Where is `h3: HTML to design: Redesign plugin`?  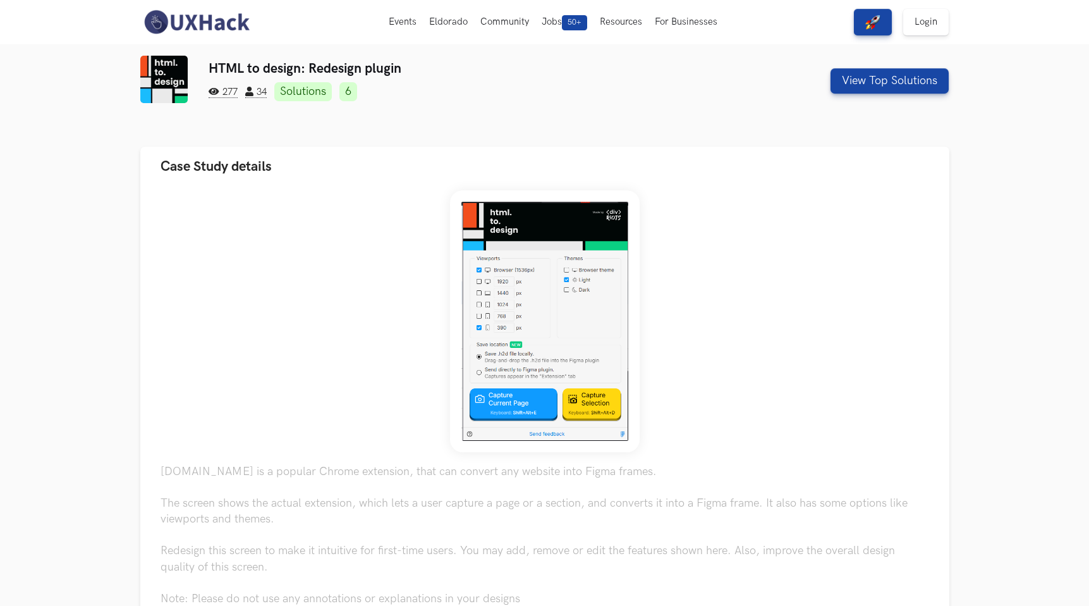 h3: HTML to design: Redesign plugin is located at coordinates (476, 68).